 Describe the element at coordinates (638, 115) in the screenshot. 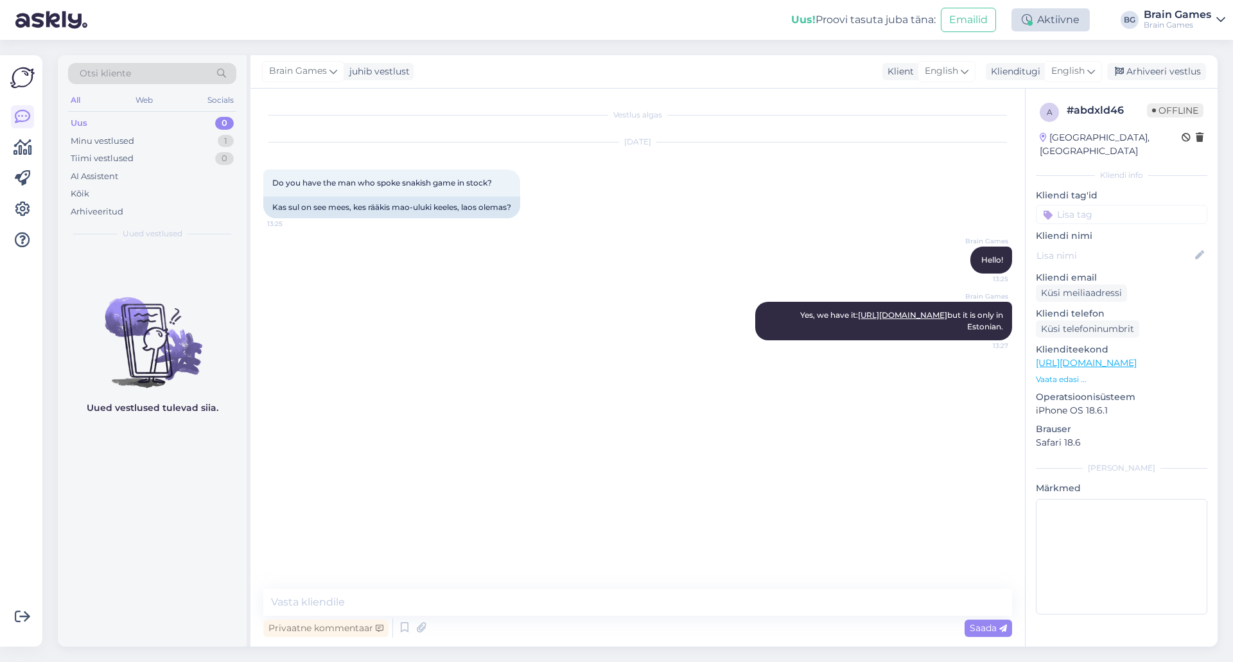

I see `div: Vestlus algas` at that location.